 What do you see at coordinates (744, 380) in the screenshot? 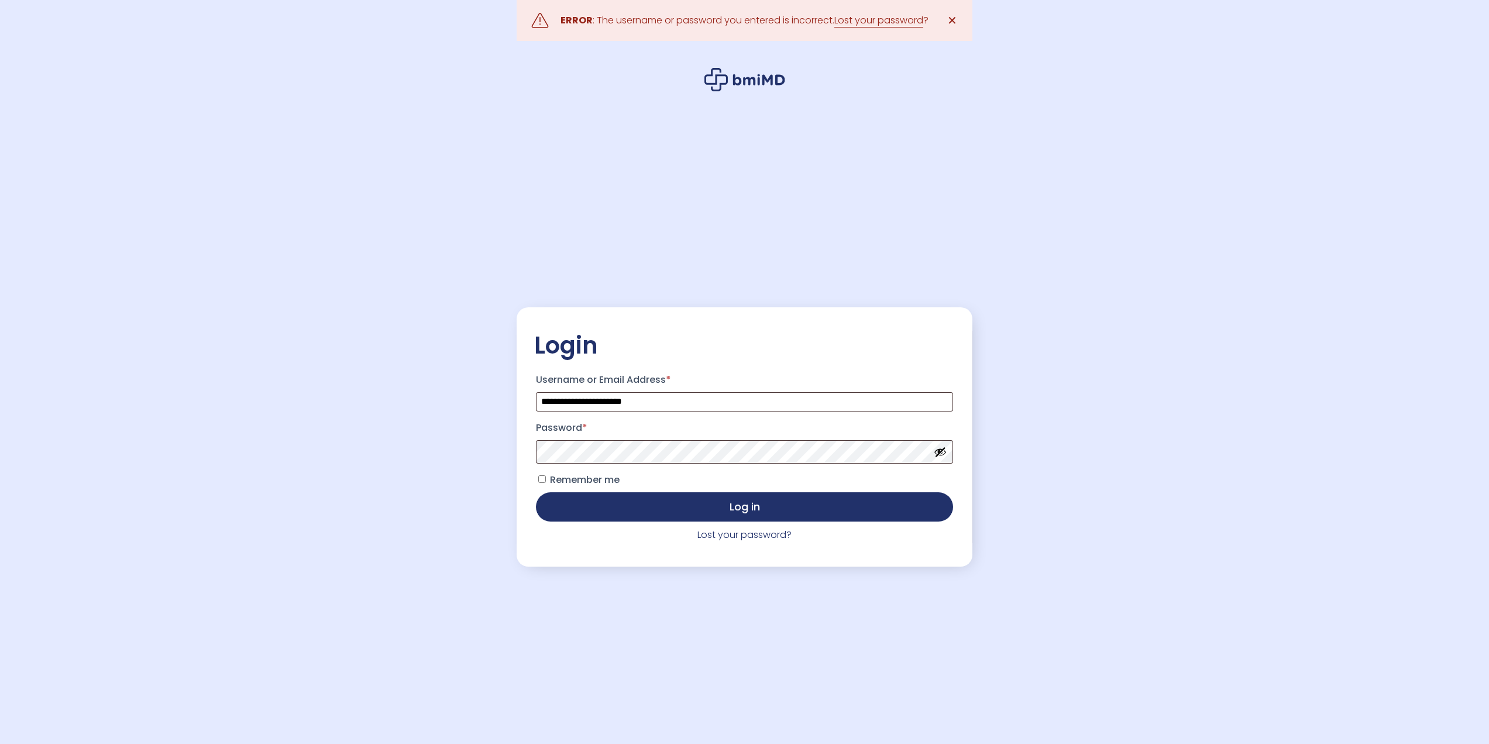
I see `label: Username or Email Address` at bounding box center [744, 380].